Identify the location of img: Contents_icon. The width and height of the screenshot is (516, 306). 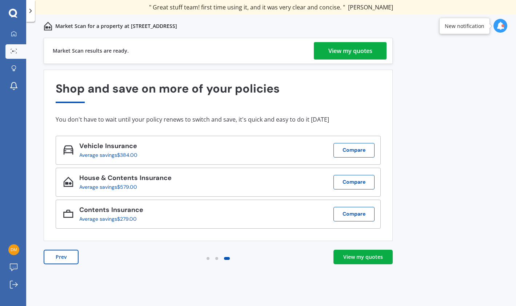
(68, 214).